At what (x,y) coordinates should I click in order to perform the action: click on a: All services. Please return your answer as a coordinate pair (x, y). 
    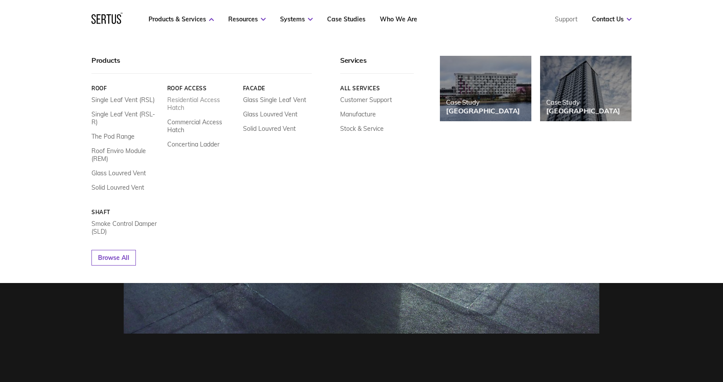
    Looking at the image, I should click on (377, 88).